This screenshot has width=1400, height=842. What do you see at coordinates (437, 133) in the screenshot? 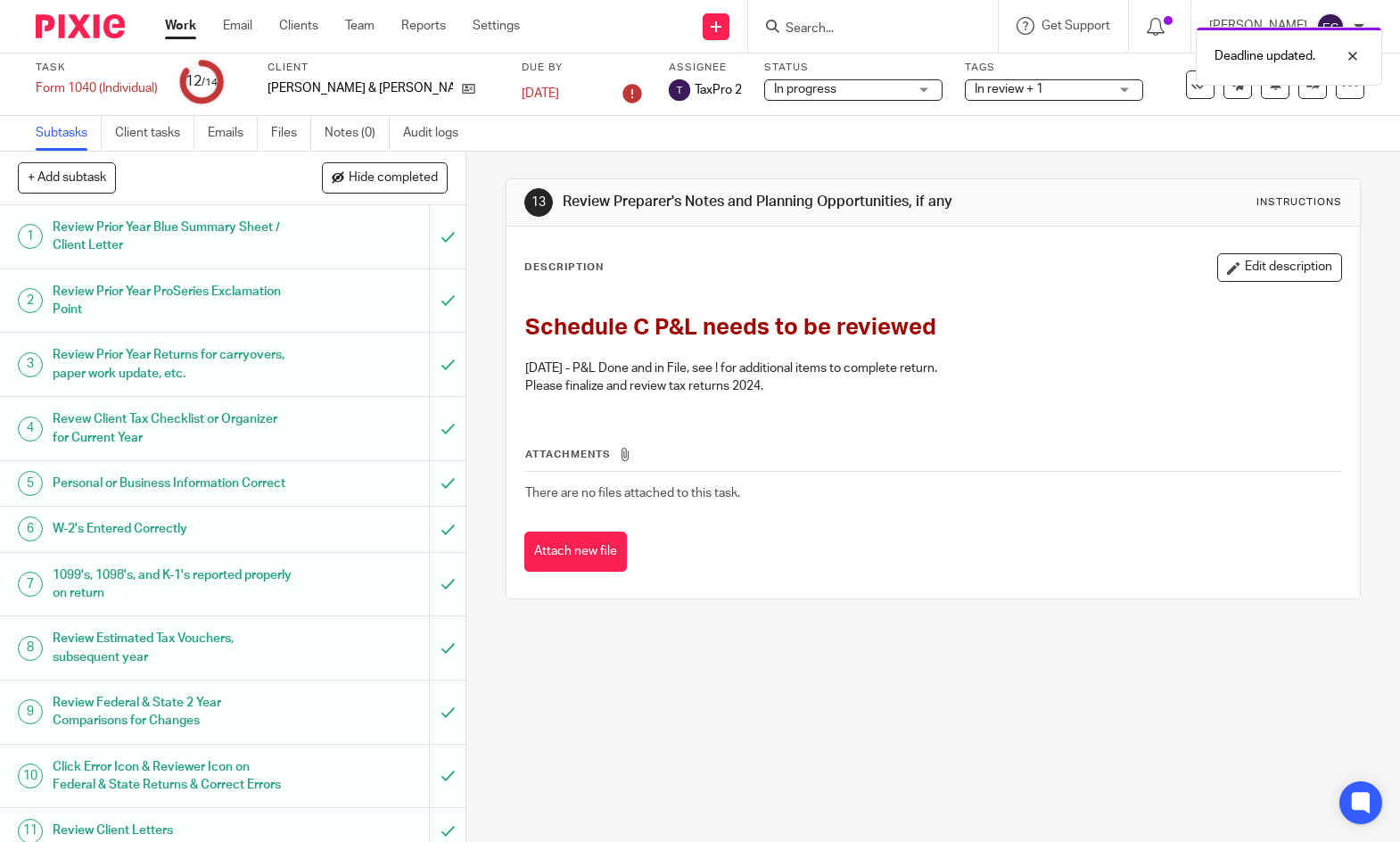
I see `a: Audit logs` at bounding box center [437, 133].